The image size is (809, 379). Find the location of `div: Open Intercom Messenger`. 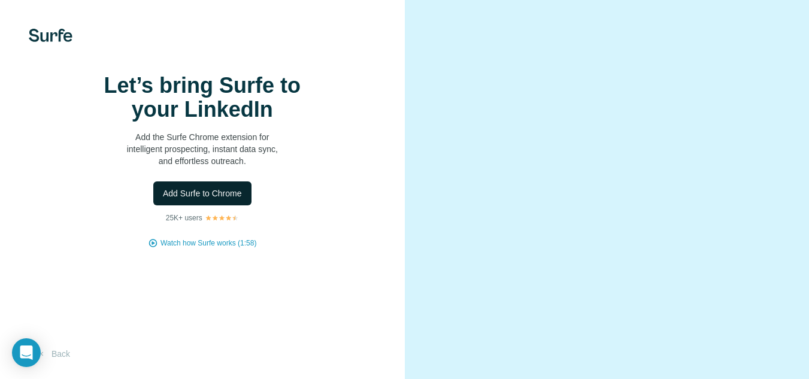

div: Open Intercom Messenger is located at coordinates (26, 353).